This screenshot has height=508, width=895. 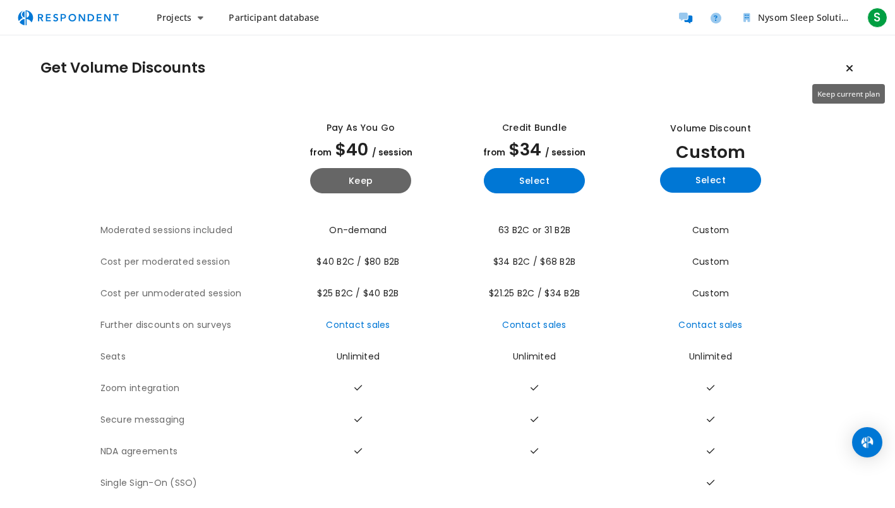 I want to click on button: Nysom Sleep Solutions Pvt. Ltd Team, so click(x=796, y=18).